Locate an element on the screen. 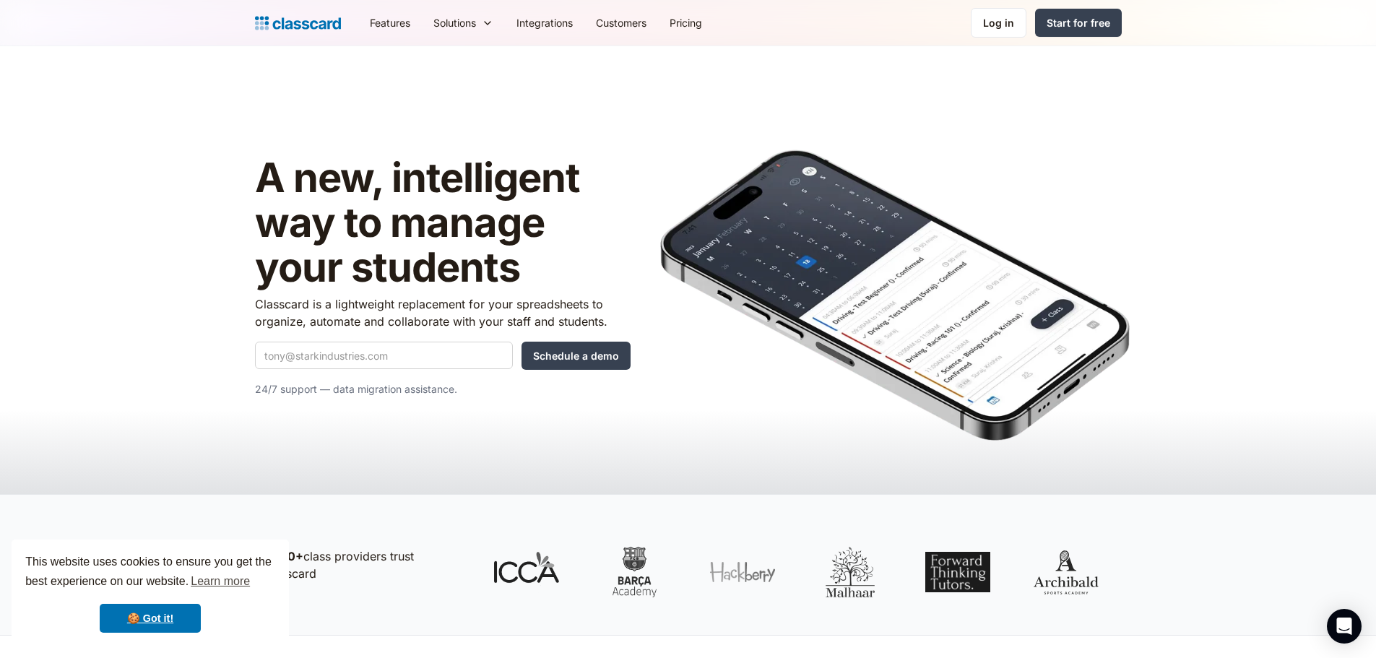  a: Log in is located at coordinates (999, 22).